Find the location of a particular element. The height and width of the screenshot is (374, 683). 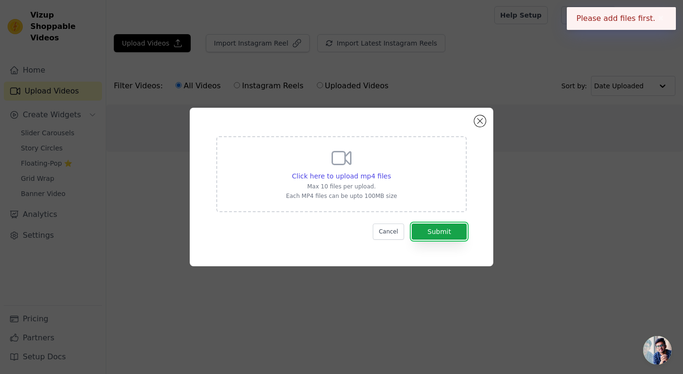

p: Each MP4 files can be upto 100MB size is located at coordinates (341, 196).